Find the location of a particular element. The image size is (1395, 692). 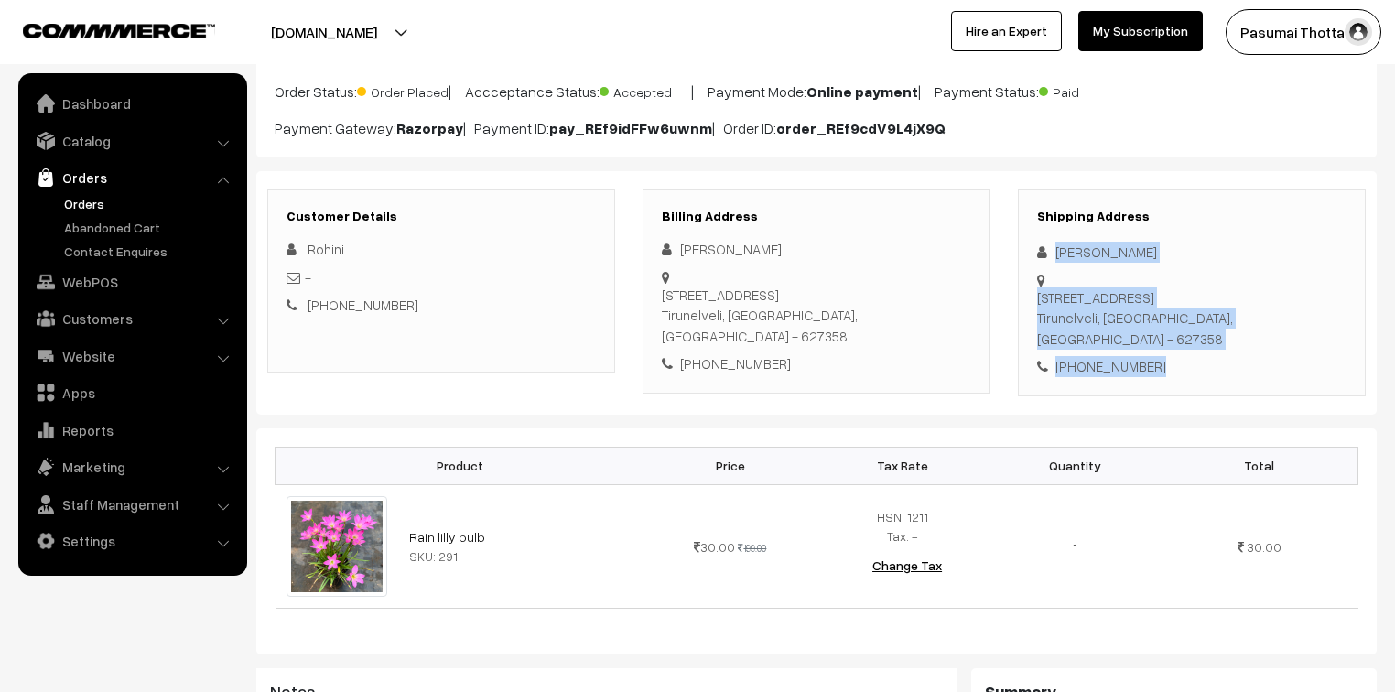

th: Quantity is located at coordinates (1075, 465).